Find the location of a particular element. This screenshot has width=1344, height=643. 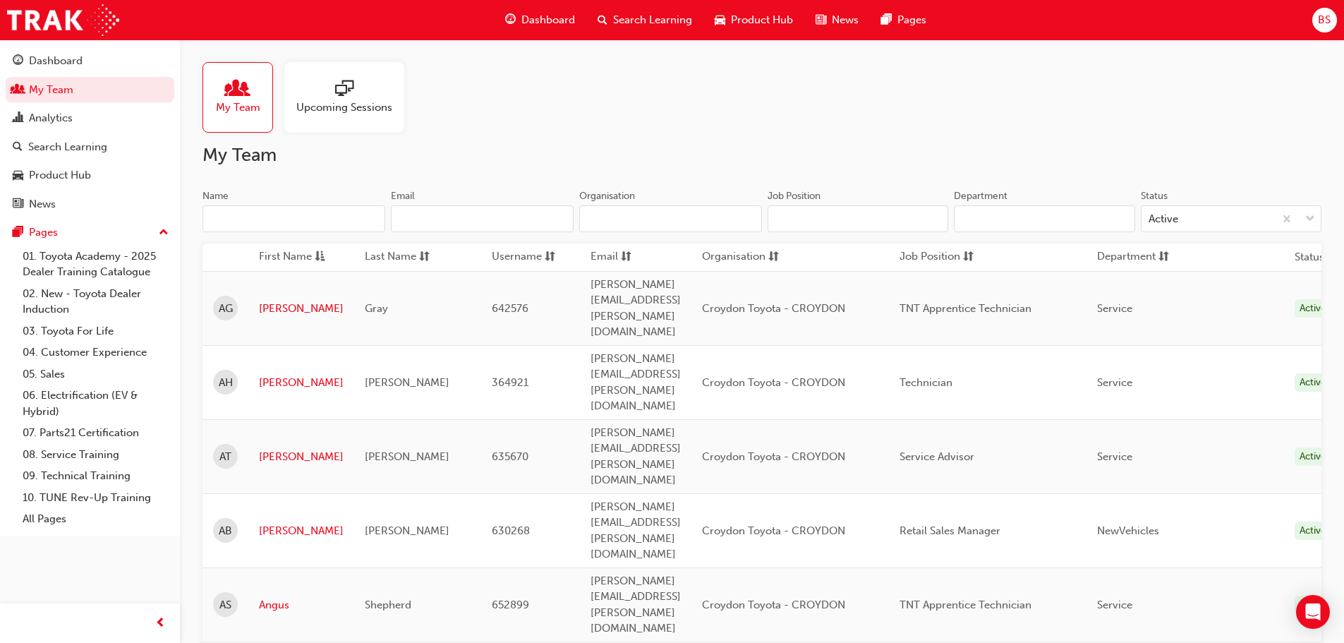

span: Search Learning is located at coordinates (653, 20).